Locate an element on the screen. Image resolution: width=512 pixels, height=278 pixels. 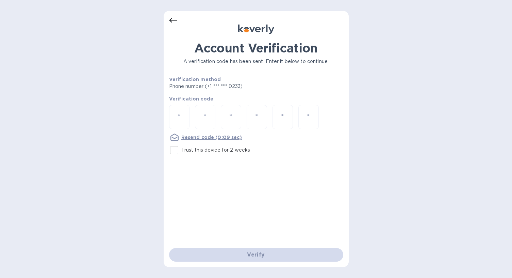
p: Trust this device for 2 weeks is located at coordinates (216, 150).